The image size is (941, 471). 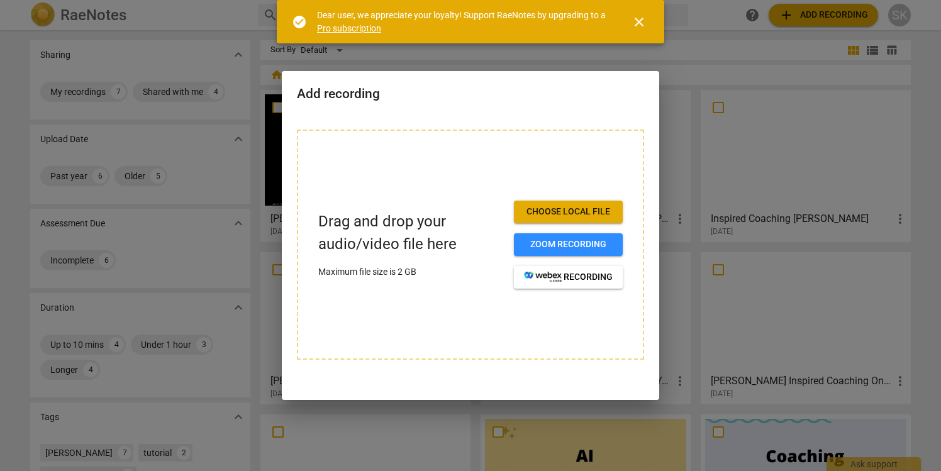 What do you see at coordinates (639, 22) in the screenshot?
I see `span: close` at bounding box center [639, 22].